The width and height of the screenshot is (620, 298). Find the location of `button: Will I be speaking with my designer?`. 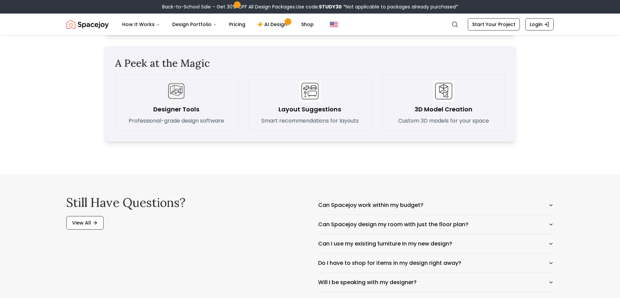

button: Will I be speaking with my designer? is located at coordinates (436, 282).